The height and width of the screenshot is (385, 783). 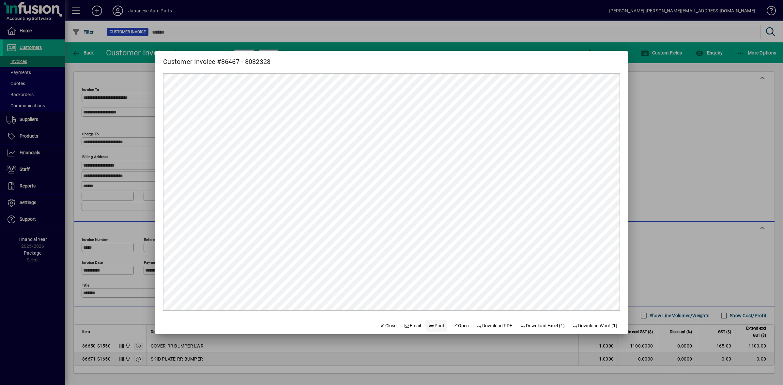 I want to click on span: Open, so click(x=460, y=326).